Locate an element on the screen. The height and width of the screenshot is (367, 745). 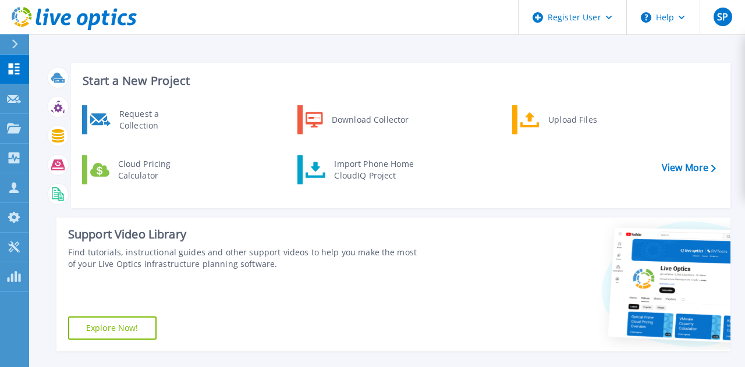
div: Download Collector is located at coordinates (370, 120).